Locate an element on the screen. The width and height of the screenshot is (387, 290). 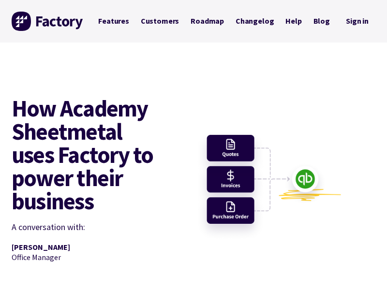
a: Sign in is located at coordinates (357, 21).